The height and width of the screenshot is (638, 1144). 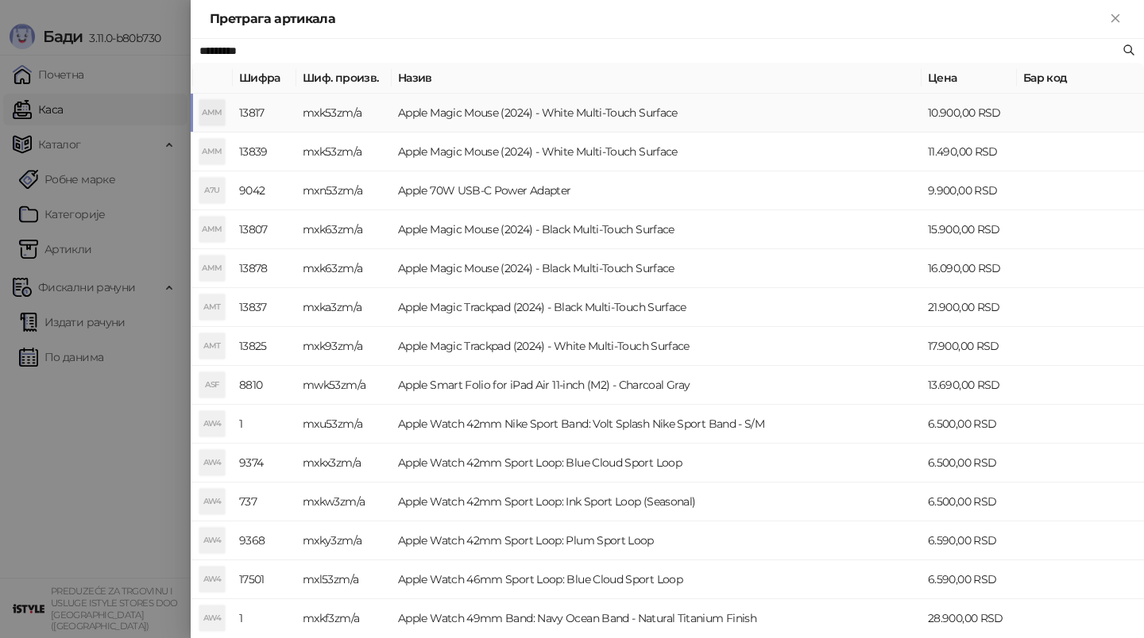 What do you see at coordinates (264, 463) in the screenshot?
I see `td: 9374` at bounding box center [264, 463].